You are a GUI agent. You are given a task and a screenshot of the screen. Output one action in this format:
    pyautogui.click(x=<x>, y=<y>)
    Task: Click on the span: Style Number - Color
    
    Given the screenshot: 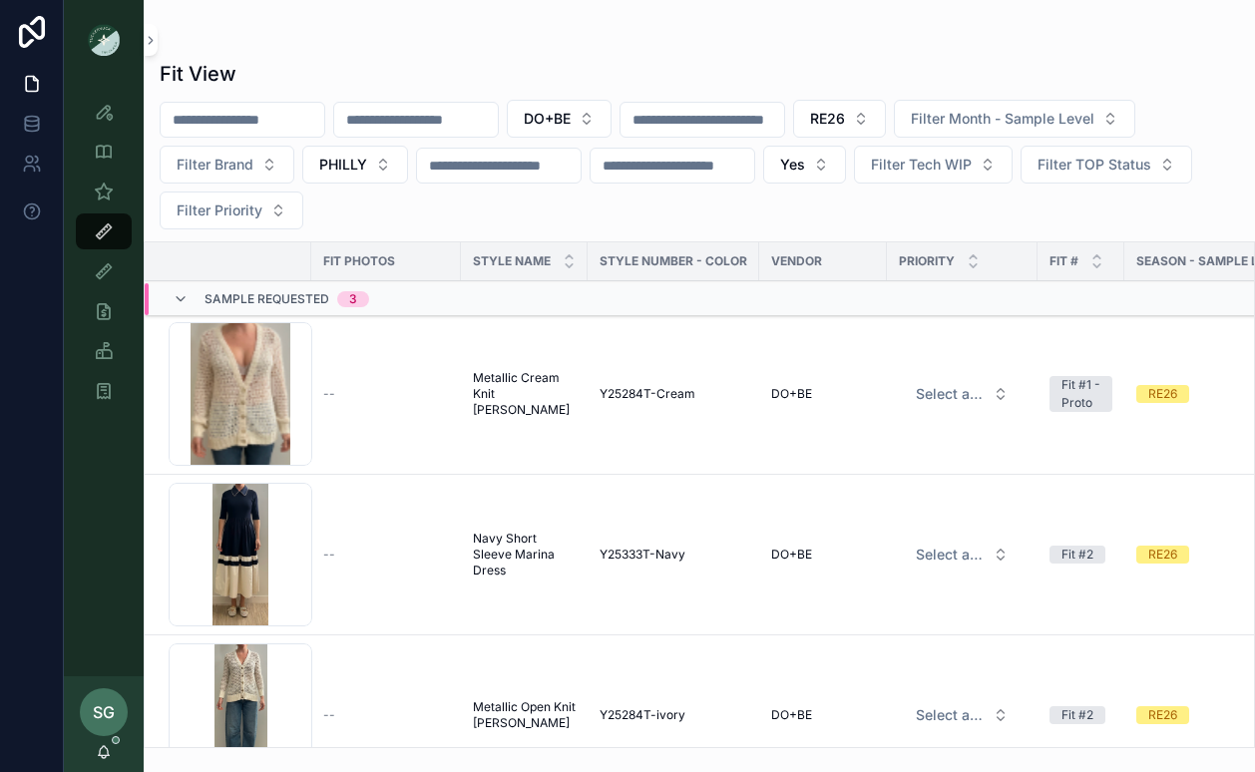 What is the action you would take?
    pyautogui.click(x=673, y=261)
    